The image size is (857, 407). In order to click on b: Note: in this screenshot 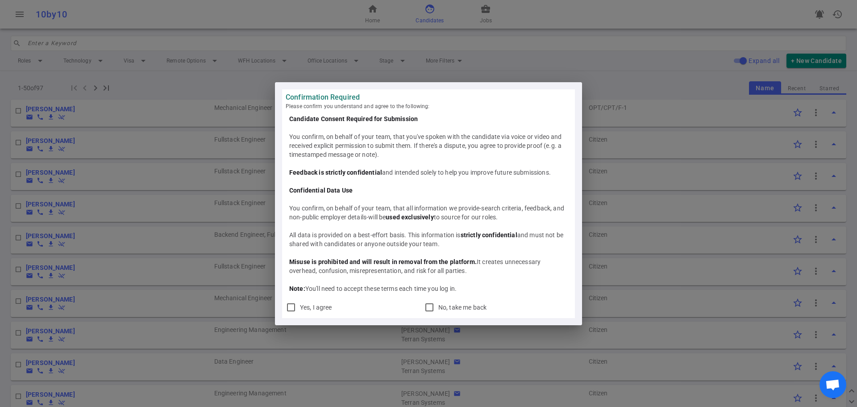, I will do `click(297, 288)`.